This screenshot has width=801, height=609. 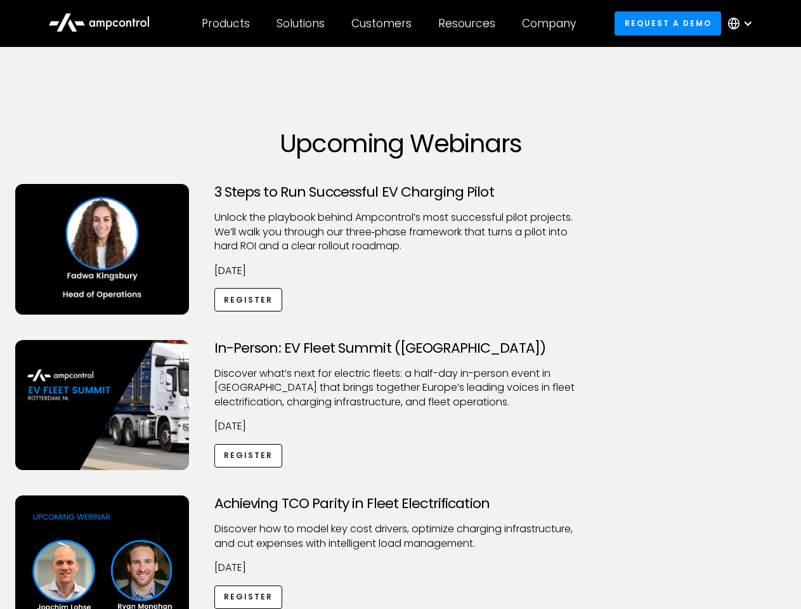 I want to click on p: Discover how to model key cost drivers, optimize charging infrastructure, and cut expenses with i..., so click(x=401, y=536).